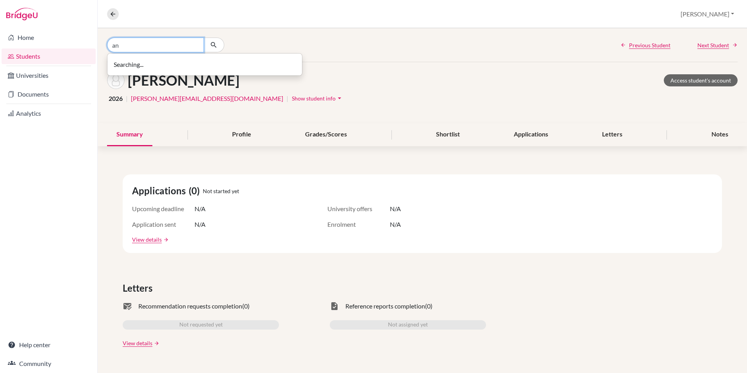 This screenshot has width=747, height=373. What do you see at coordinates (612, 134) in the screenshot?
I see `div: Letters` at bounding box center [612, 134].